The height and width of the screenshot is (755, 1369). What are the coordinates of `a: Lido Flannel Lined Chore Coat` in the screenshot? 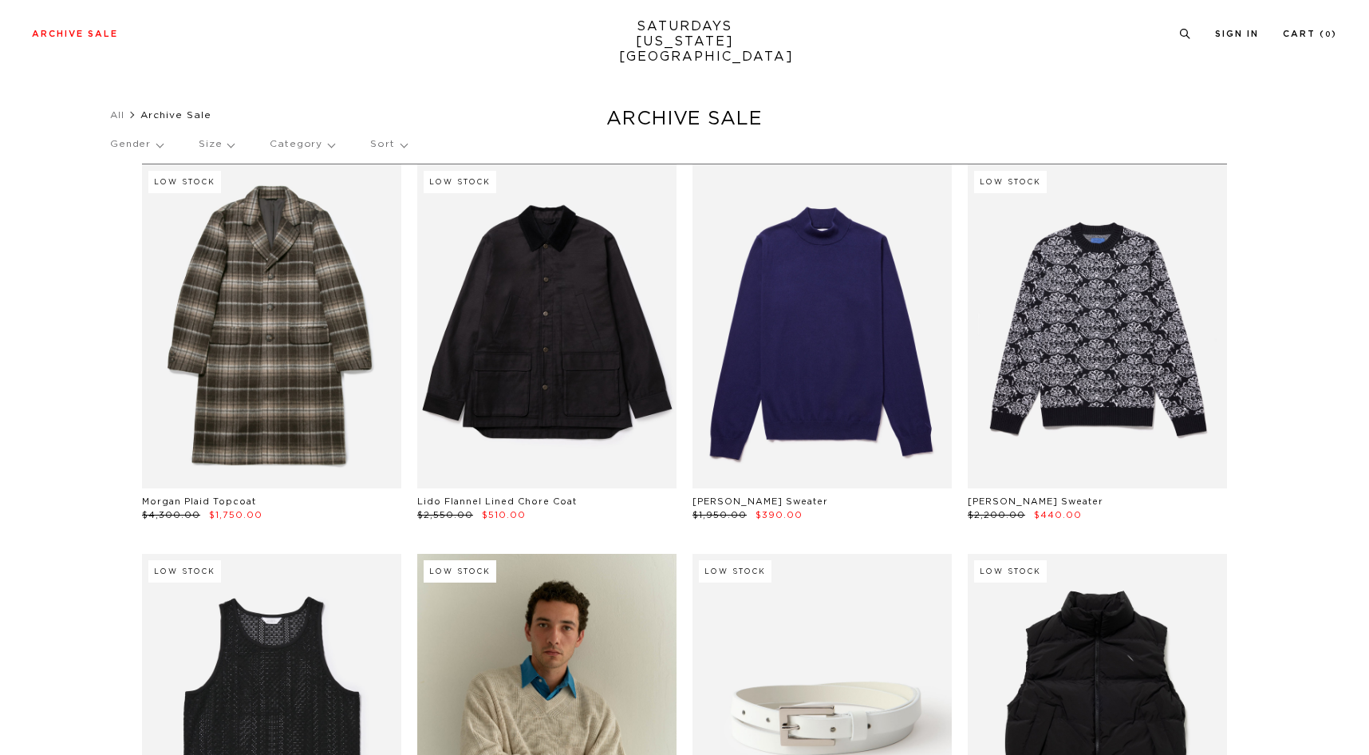 It's located at (497, 501).